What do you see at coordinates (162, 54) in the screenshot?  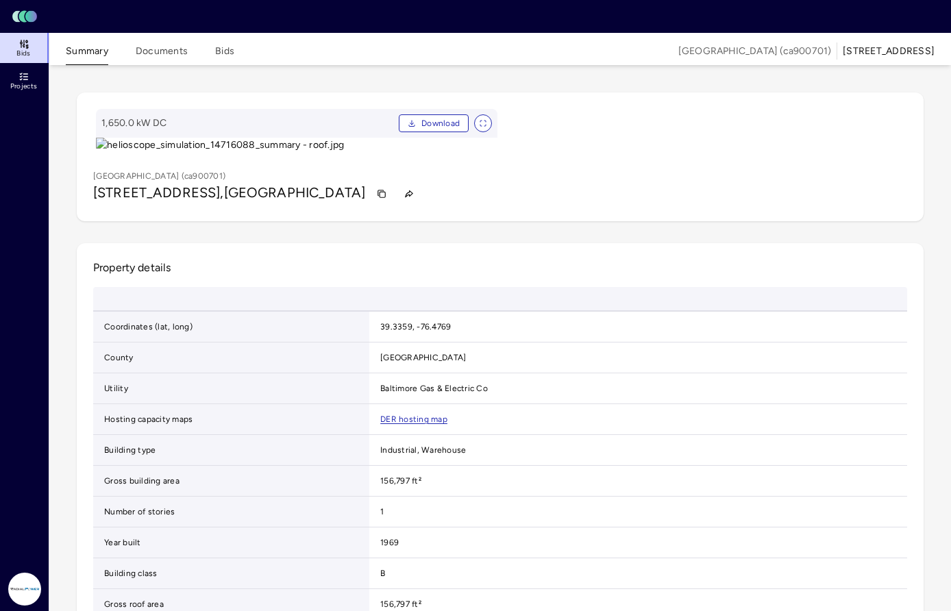 I see `a: Documents` at bounding box center [162, 54].